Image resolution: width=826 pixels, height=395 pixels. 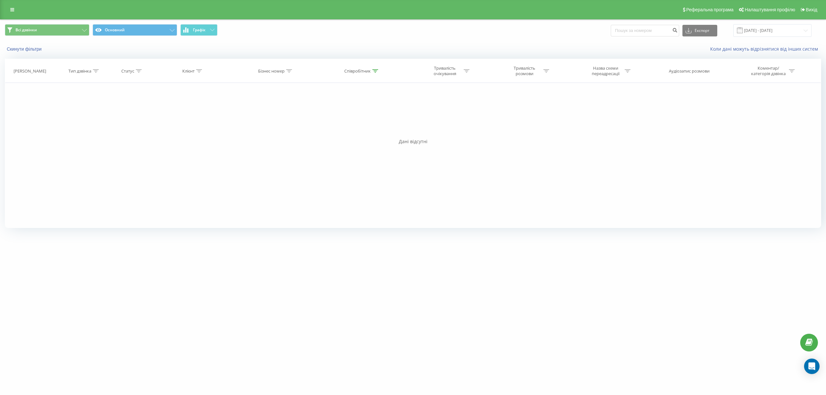 What do you see at coordinates (524, 71) in the screenshot?
I see `div: Тривалість розмови` at bounding box center [524, 71].